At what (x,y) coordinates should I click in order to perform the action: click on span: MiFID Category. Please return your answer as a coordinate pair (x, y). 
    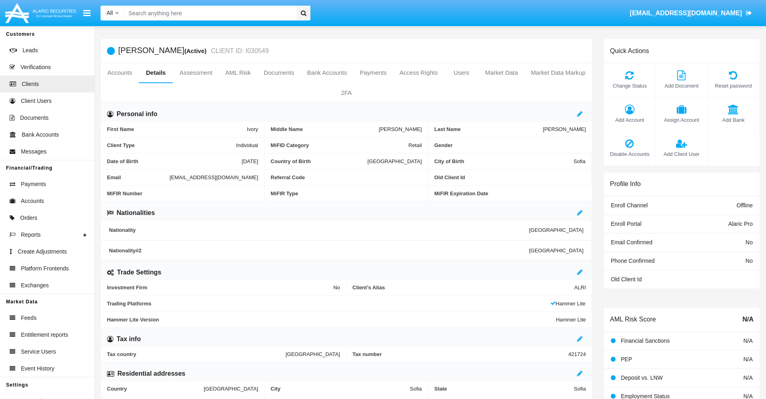
    Looking at the image, I should click on (340, 145).